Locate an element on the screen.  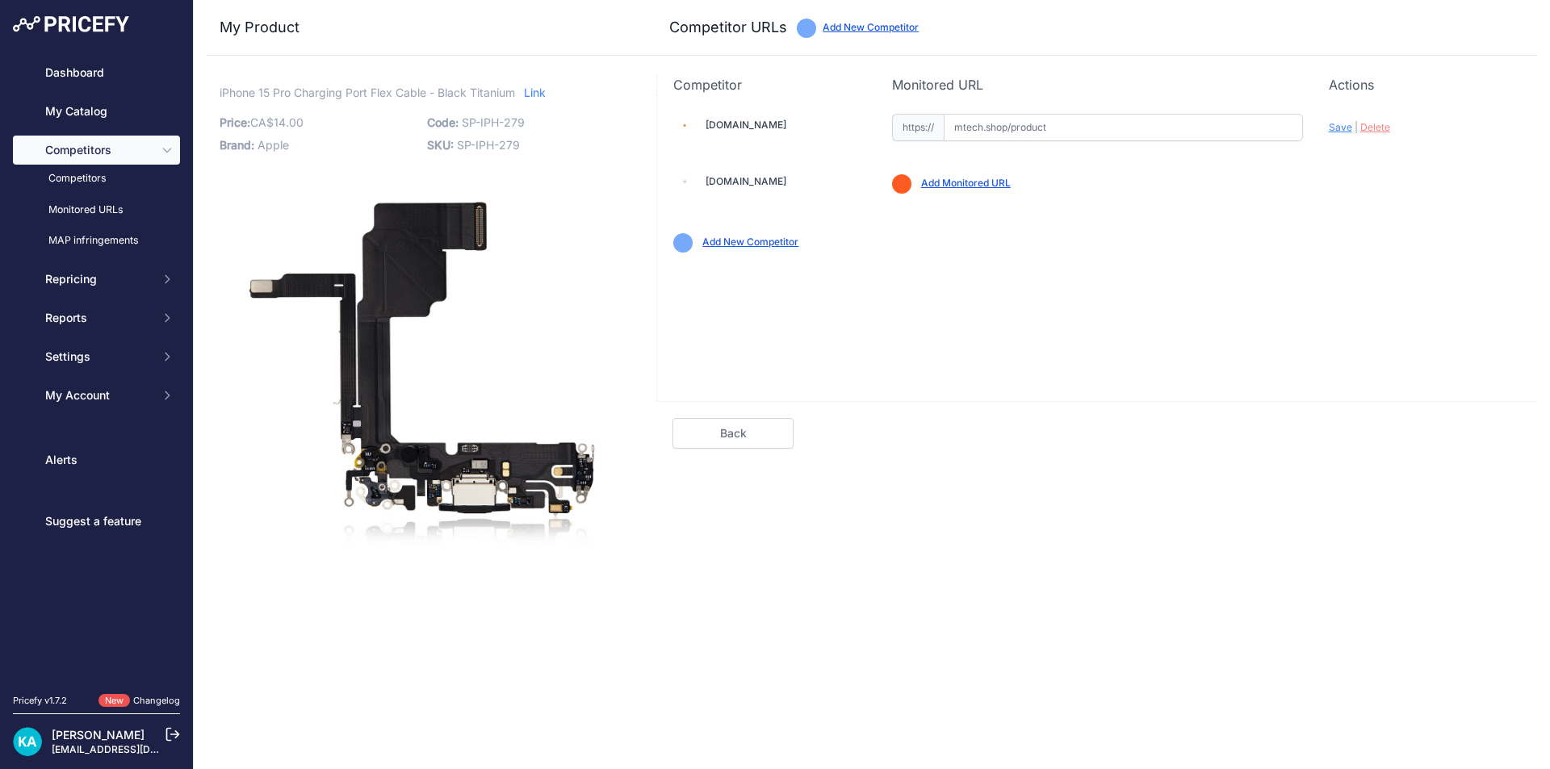
p: CA$ is located at coordinates (318, 123).